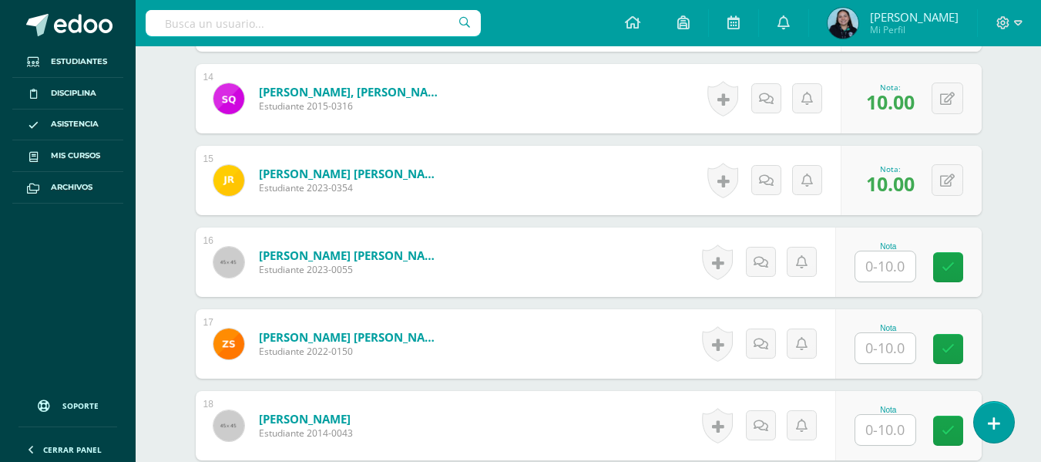  Describe the element at coordinates (79, 62) in the screenshot. I see `span: Estudiantes` at that location.